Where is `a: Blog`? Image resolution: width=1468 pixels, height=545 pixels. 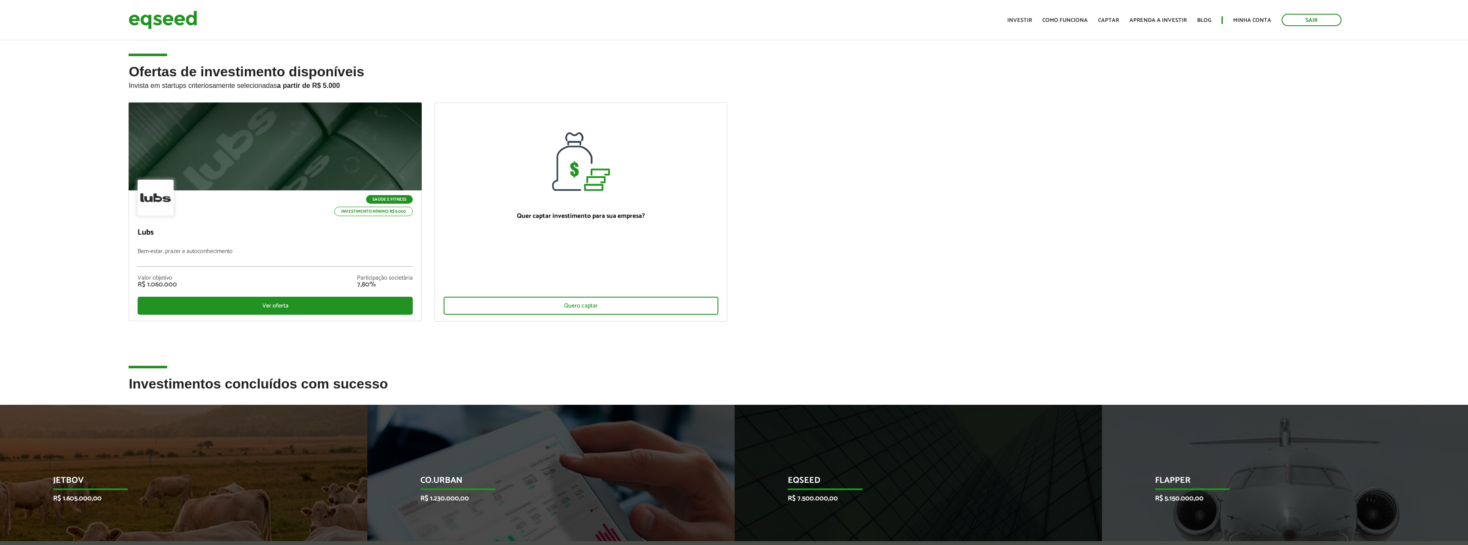 a: Blog is located at coordinates (1204, 20).